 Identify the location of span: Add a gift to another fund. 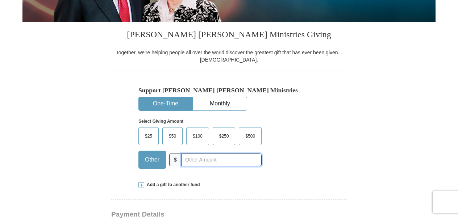
(172, 185).